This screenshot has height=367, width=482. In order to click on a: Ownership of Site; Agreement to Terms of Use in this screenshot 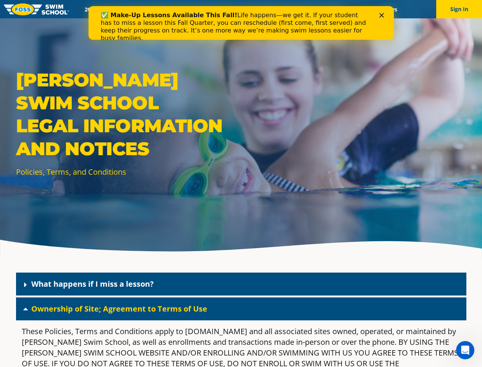, I will do `click(119, 308)`.